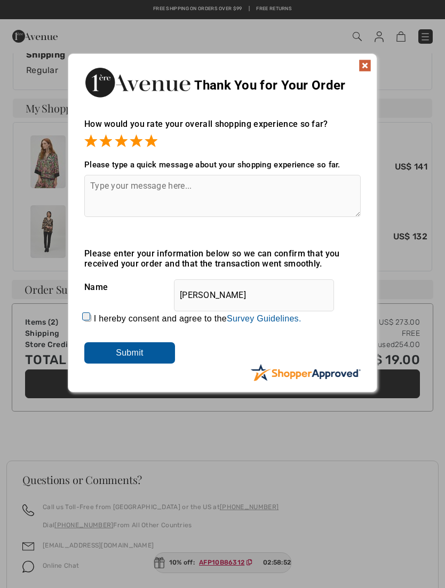 The image size is (445, 588). I want to click on div: Please type a quick message about your shopping experience so far., so click(222, 165).